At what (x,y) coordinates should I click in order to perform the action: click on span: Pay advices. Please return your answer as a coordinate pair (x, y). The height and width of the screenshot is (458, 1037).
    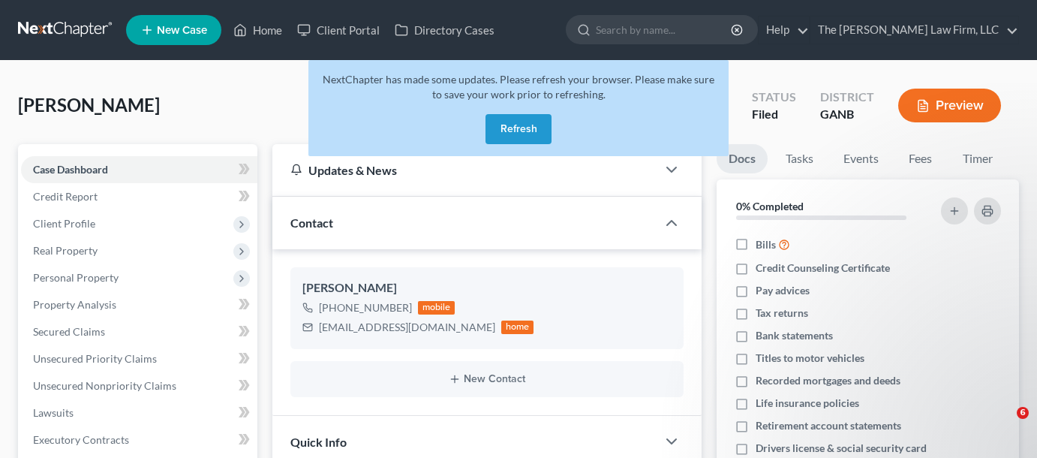
    Looking at the image, I should click on (783, 290).